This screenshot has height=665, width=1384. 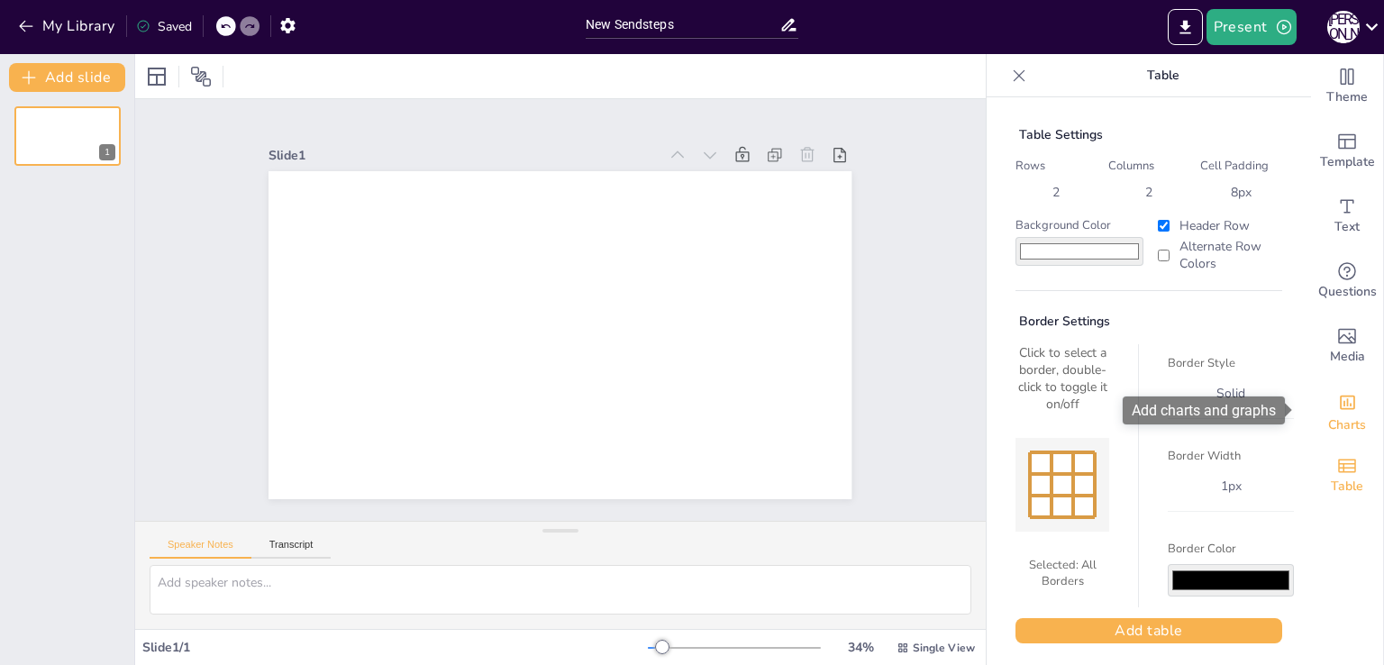 I want to click on label: Header Row, so click(x=1218, y=225).